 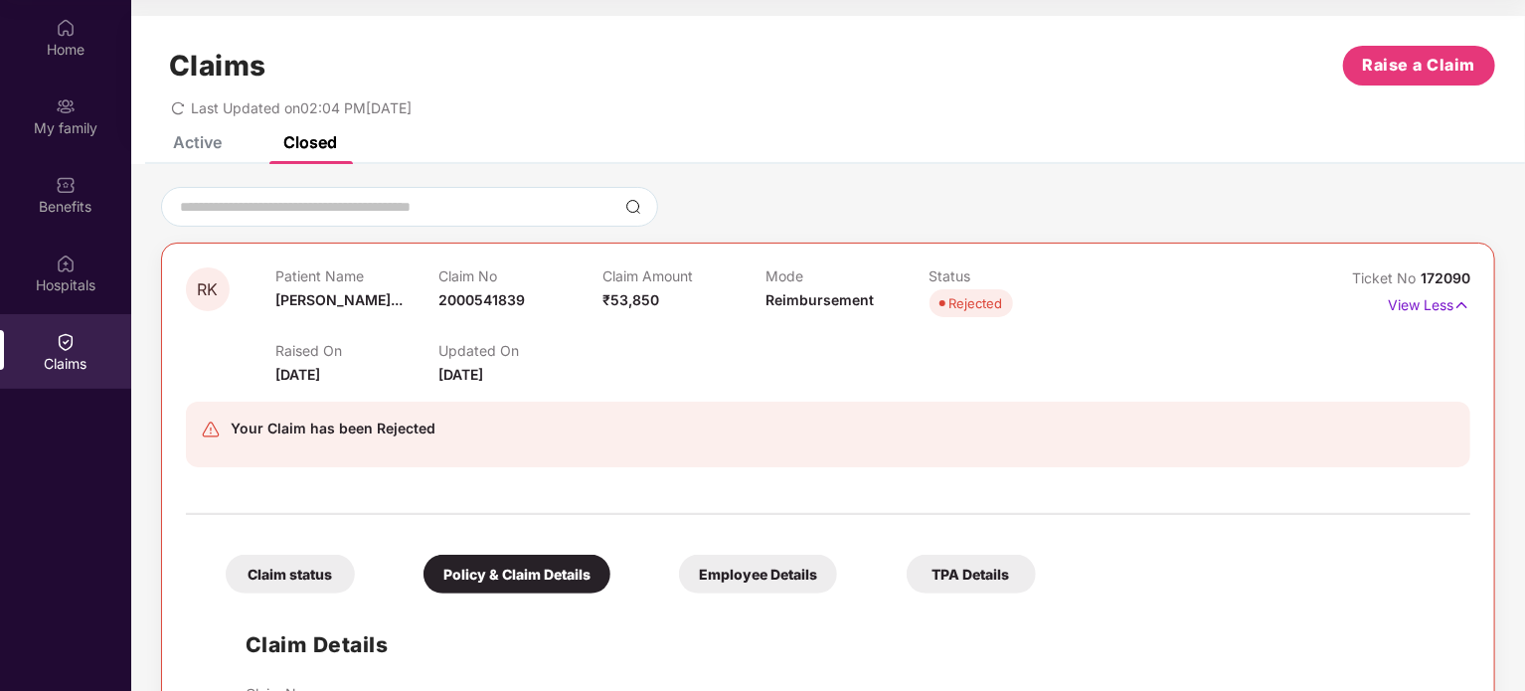 I want to click on p: Updated On, so click(x=520, y=350).